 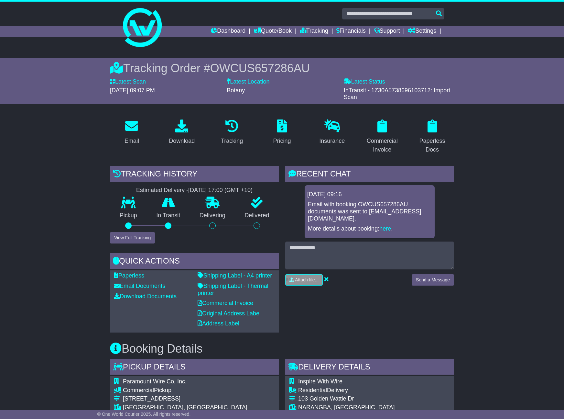 What do you see at coordinates (432, 145) in the screenshot?
I see `div: Paperless Docs` at bounding box center [432, 145].